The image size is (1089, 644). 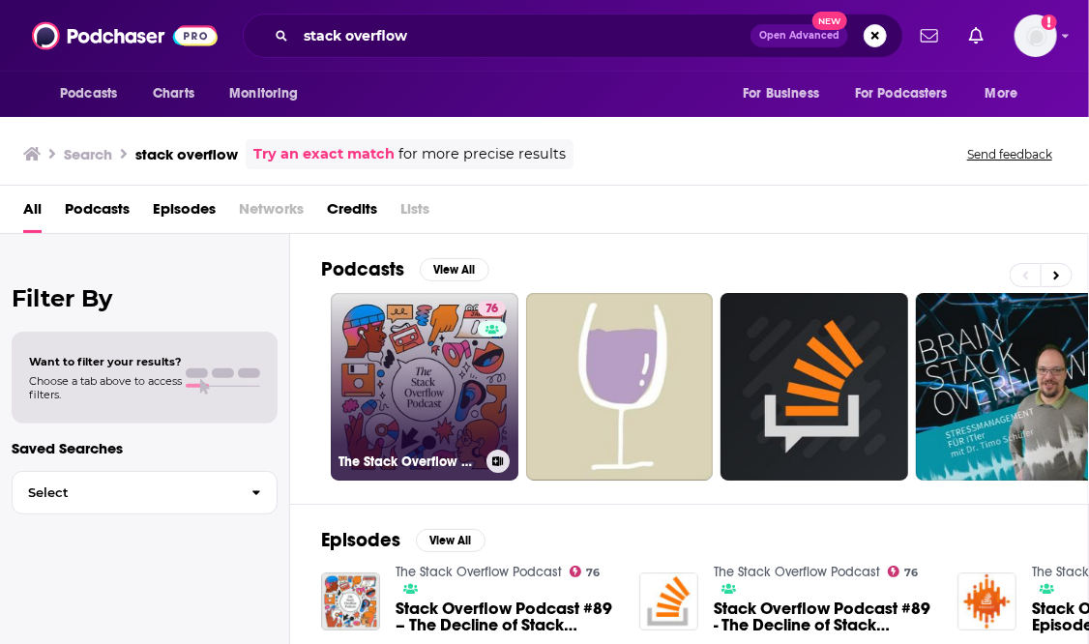 What do you see at coordinates (105, 388) in the screenshot?
I see `span: Choose a tab above to access filters.` at bounding box center [105, 388].